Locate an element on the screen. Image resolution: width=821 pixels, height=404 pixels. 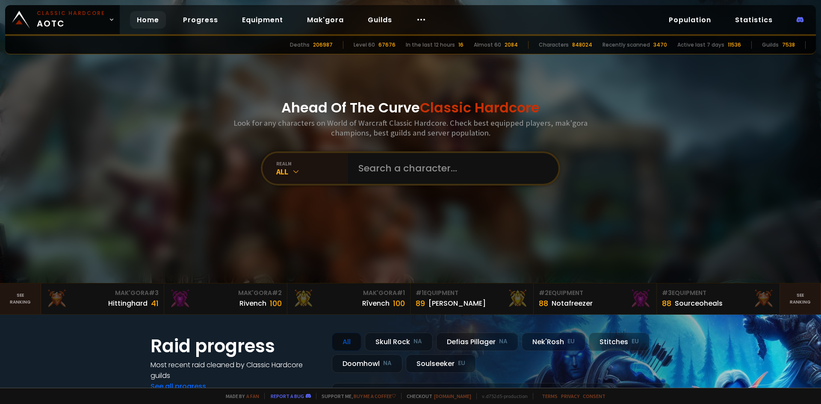
div: Skull Rock is located at coordinates (399, 342).